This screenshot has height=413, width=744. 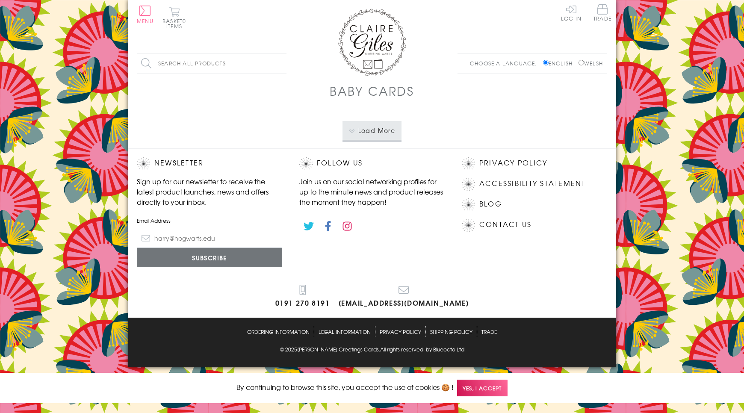 What do you see at coordinates (209, 257) in the screenshot?
I see `input: Subscribe` at bounding box center [209, 257].